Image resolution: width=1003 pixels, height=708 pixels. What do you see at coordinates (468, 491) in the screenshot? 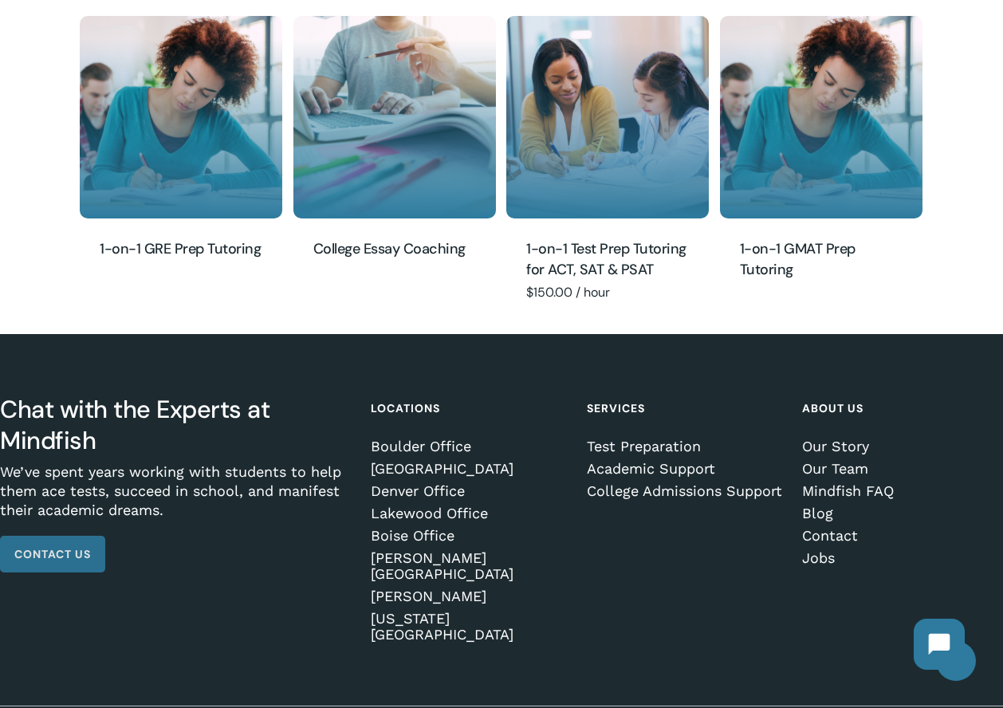
I see `a: Denver Office` at bounding box center [468, 491].